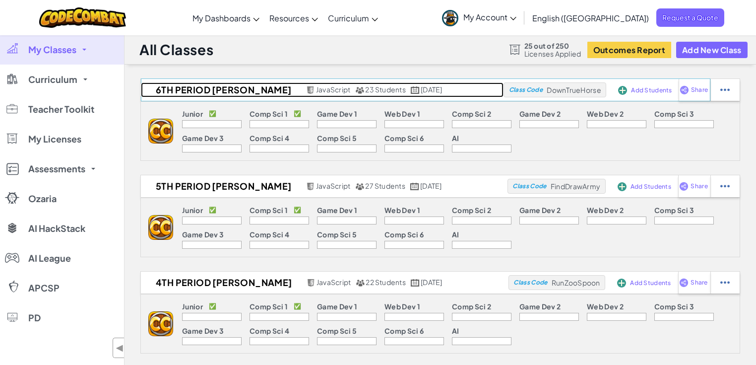  I want to click on span: Licenses Applied, so click(553, 54).